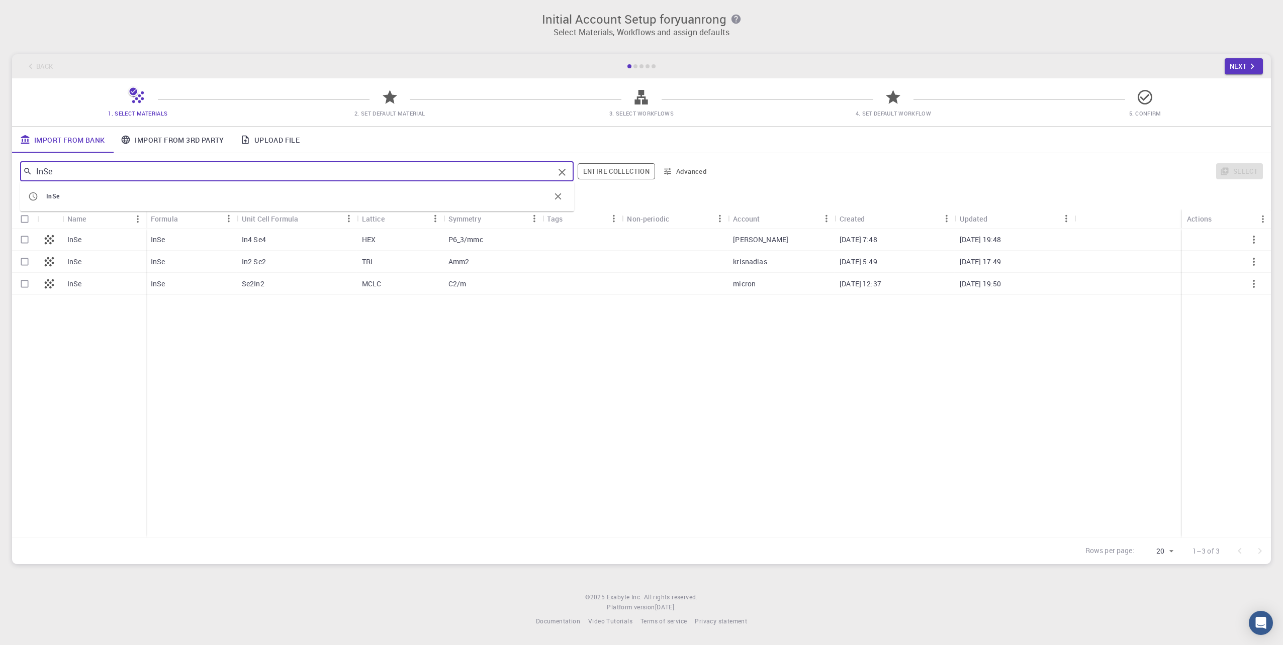  I want to click on span: Video Tutorials, so click(610, 621).